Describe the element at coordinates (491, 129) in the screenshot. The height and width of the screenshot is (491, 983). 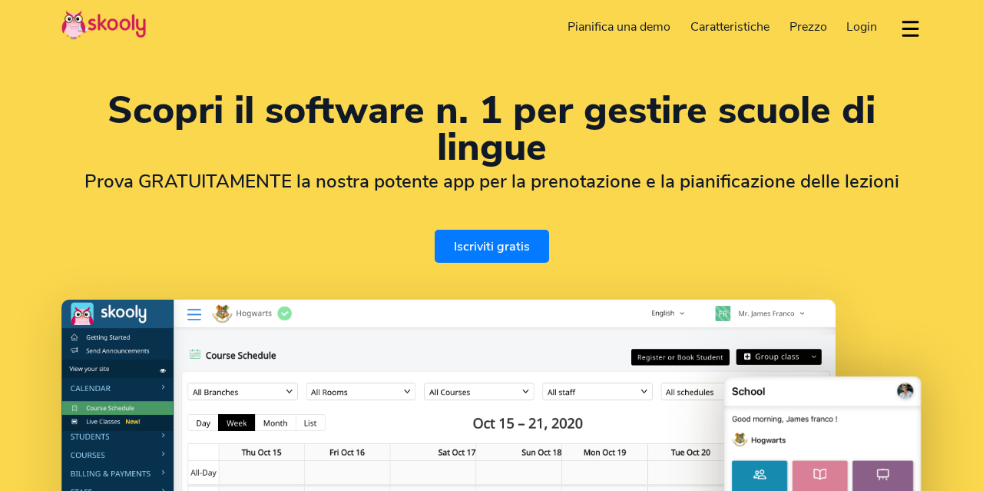
I see `h1: Scopri il software n. 1 per gestire scuole di lingue` at that location.